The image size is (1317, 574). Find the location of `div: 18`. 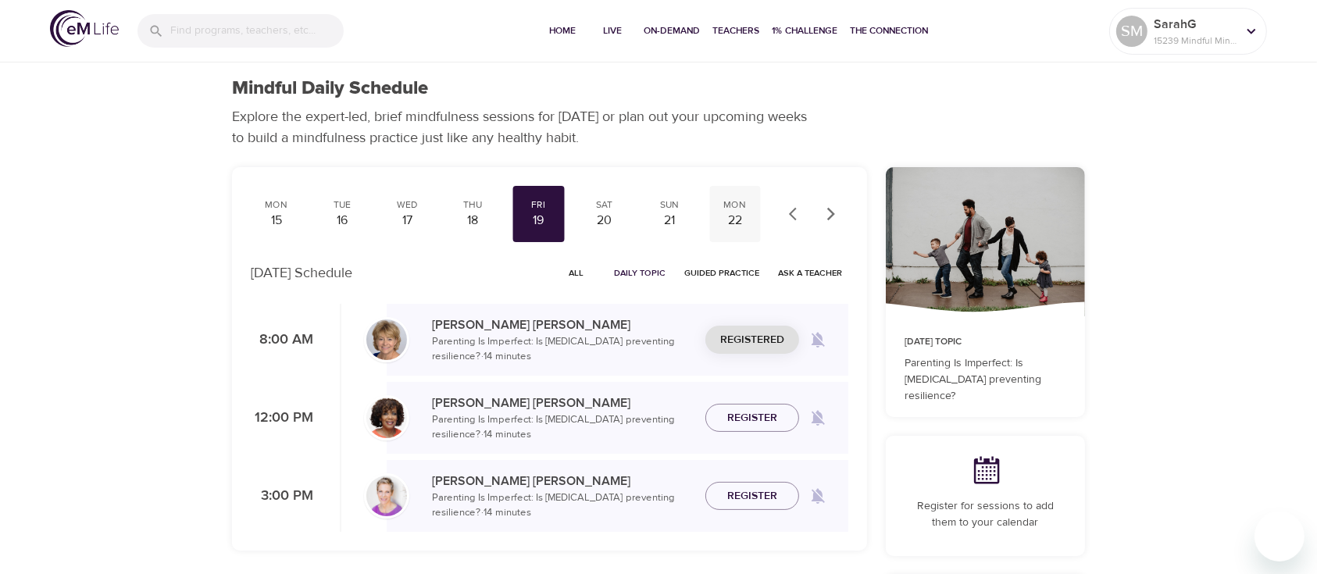

div: 18 is located at coordinates (473, 220).